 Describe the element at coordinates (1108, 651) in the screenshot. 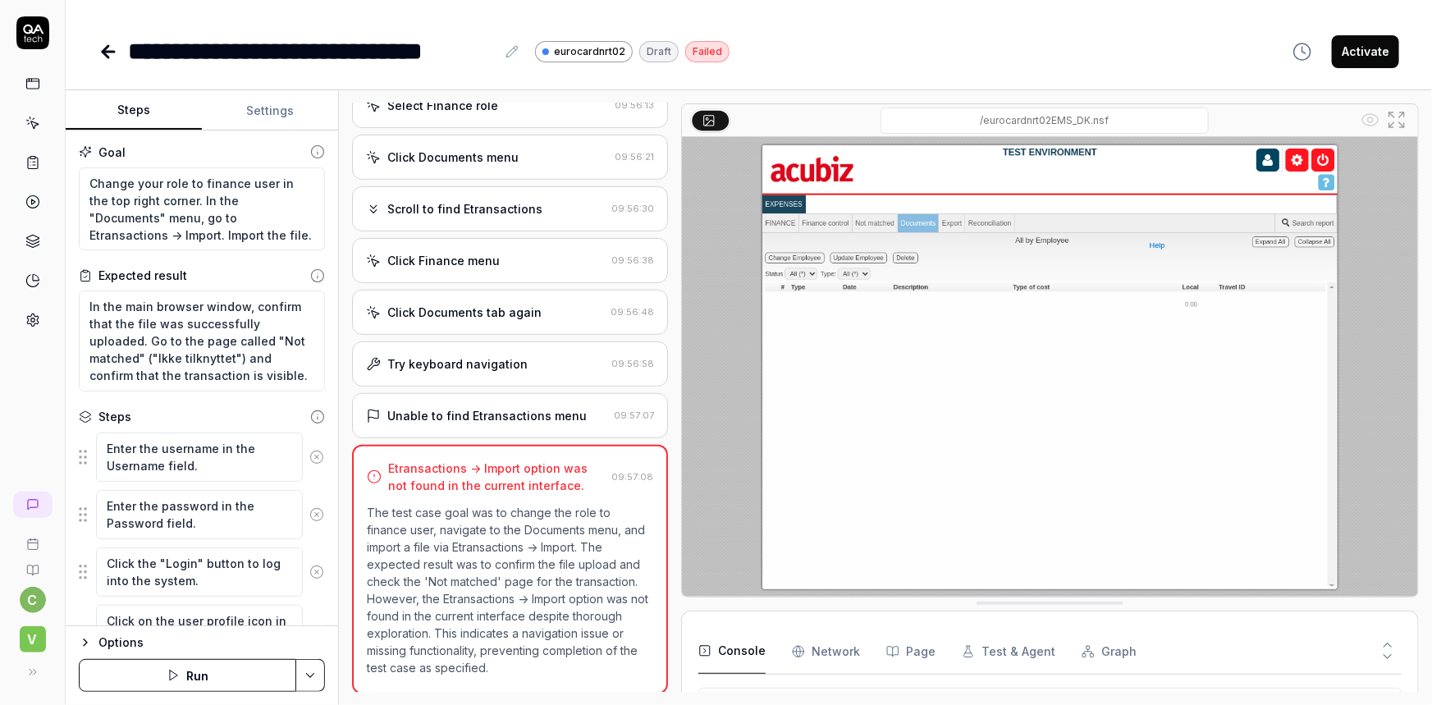

I see `button: Graph` at that location.